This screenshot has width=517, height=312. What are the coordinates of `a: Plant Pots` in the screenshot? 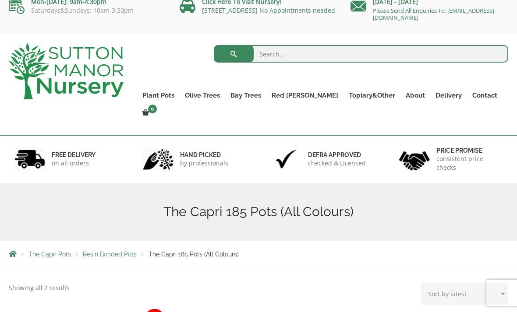 It's located at (158, 96).